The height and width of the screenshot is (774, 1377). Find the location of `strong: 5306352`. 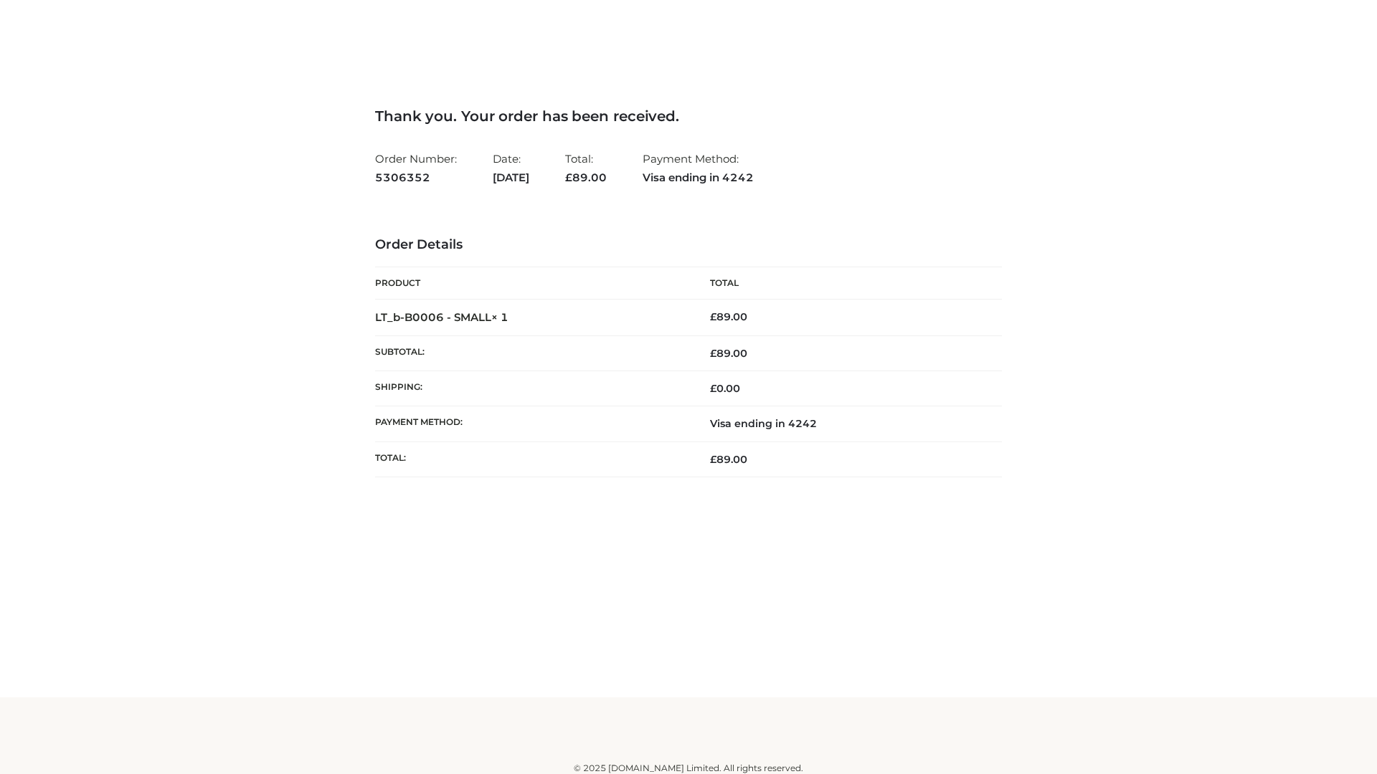

strong: 5306352 is located at coordinates (416, 178).